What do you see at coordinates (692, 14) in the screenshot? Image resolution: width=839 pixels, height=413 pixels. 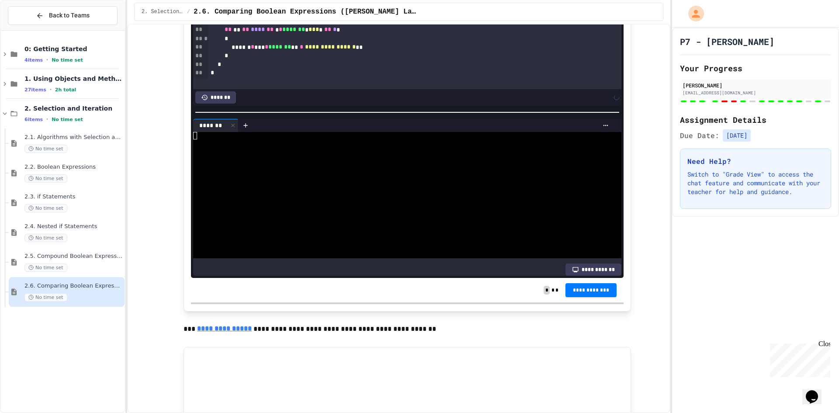 I see `div: My Account` at bounding box center [692, 14].